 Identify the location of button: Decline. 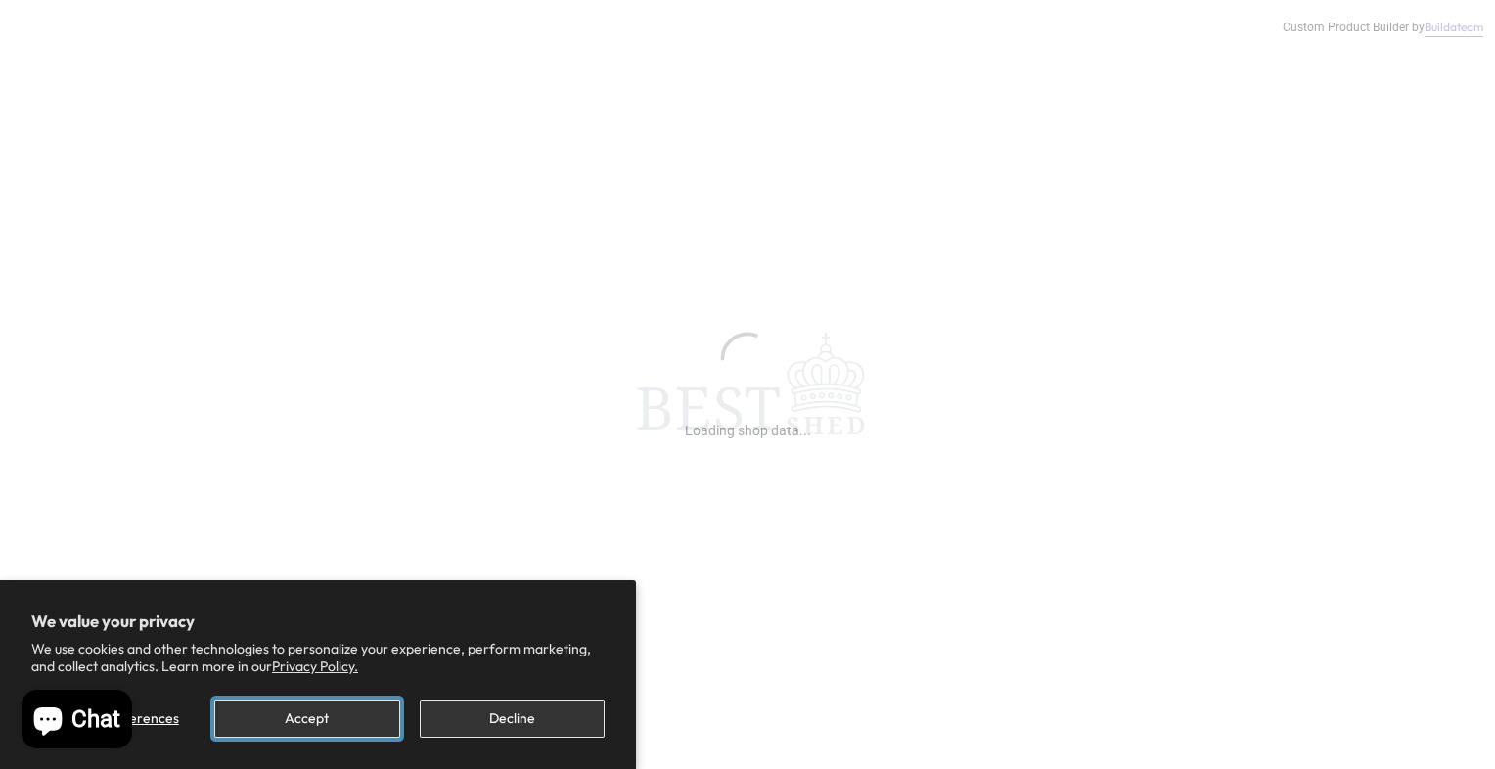
(512, 718).